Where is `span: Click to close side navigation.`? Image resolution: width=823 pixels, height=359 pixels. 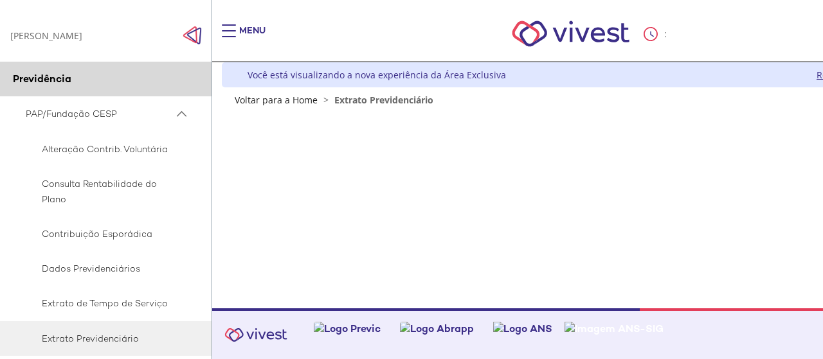
span: Click to close side navigation. is located at coordinates (192, 35).